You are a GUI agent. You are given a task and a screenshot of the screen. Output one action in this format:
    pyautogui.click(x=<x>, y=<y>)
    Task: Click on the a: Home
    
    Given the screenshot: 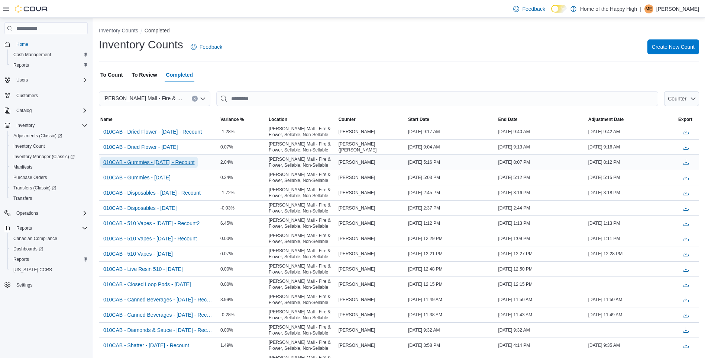 What is the action you would take?
    pyautogui.click(x=22, y=44)
    